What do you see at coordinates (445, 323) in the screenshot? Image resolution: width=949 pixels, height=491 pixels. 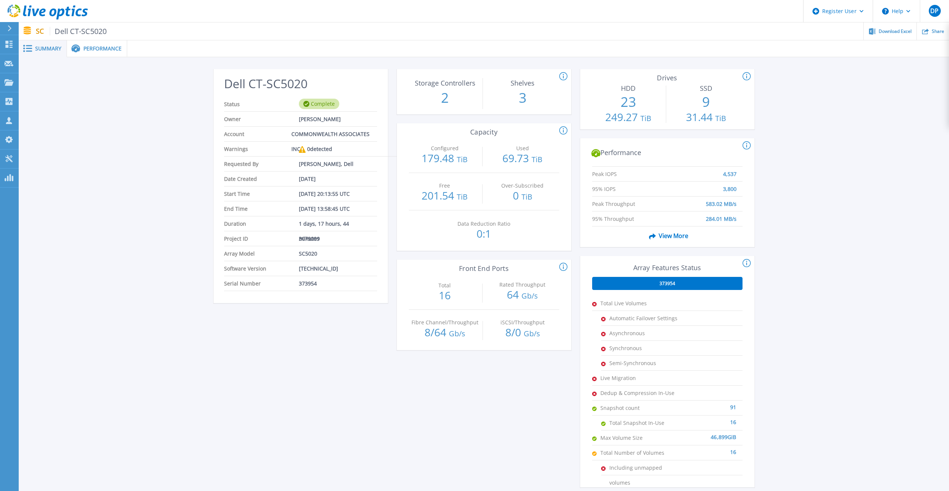 I see `p: Fibre Channel/Throughput` at bounding box center [445, 323].